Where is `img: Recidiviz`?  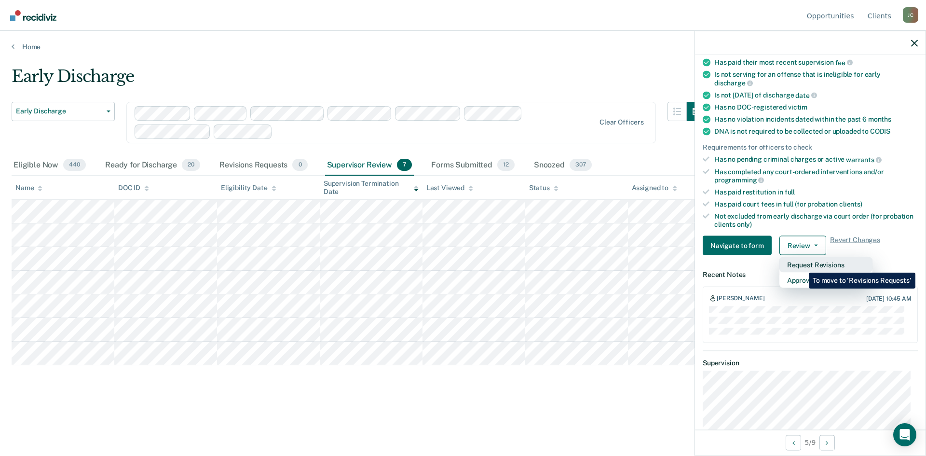 img: Recidiviz is located at coordinates (33, 15).